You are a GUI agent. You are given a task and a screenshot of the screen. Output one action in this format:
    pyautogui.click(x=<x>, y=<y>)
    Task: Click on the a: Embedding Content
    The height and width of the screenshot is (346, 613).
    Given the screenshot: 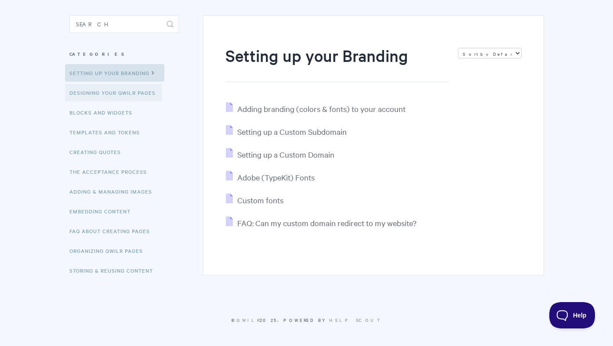 What is the action you would take?
    pyautogui.click(x=103, y=211)
    